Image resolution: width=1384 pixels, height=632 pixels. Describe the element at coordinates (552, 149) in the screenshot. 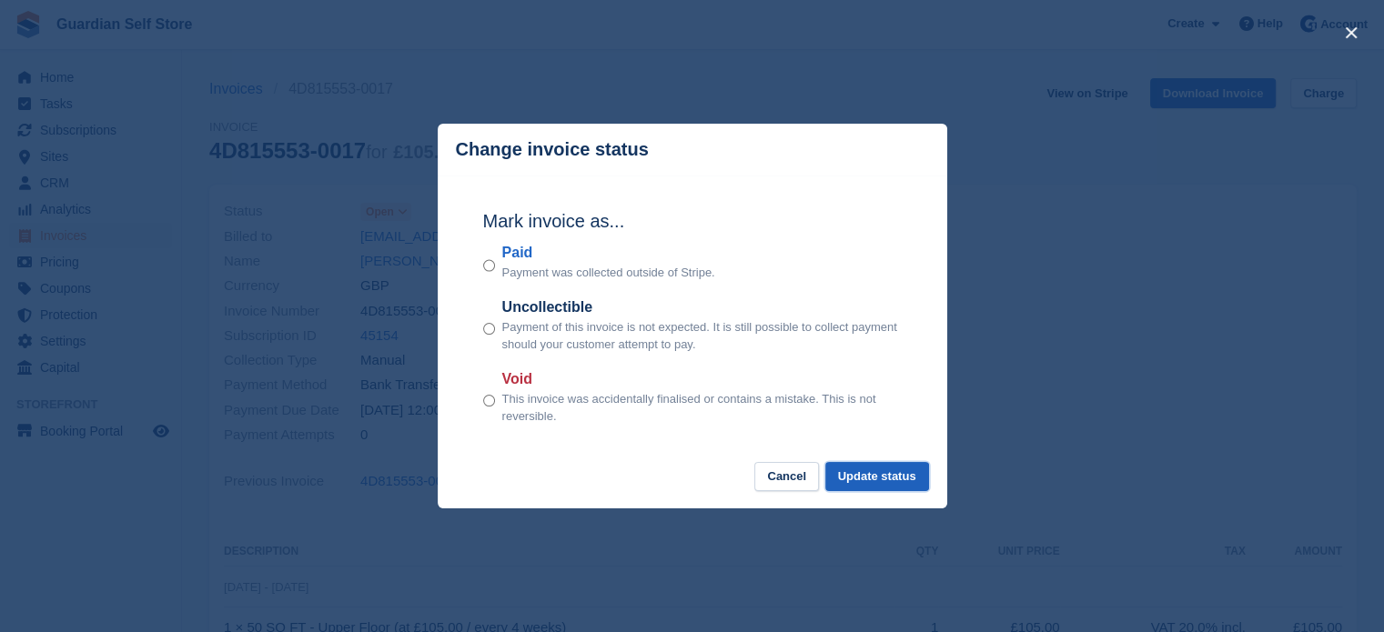

I see `p: Change invoice status` at that location.